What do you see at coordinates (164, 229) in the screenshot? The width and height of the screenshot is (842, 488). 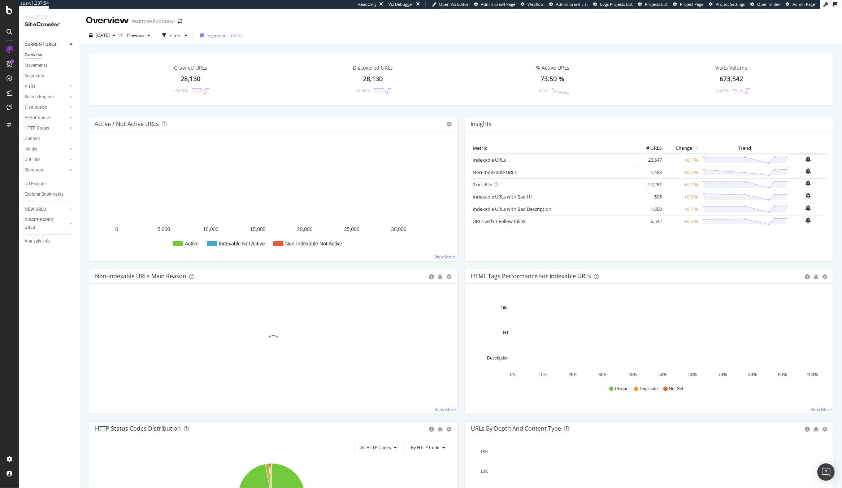 I see `text: 5,000` at bounding box center [164, 229].